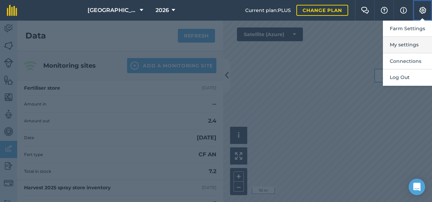 The width and height of the screenshot is (432, 202). What do you see at coordinates (423, 10) in the screenshot?
I see `img: A cog icon` at bounding box center [423, 10].